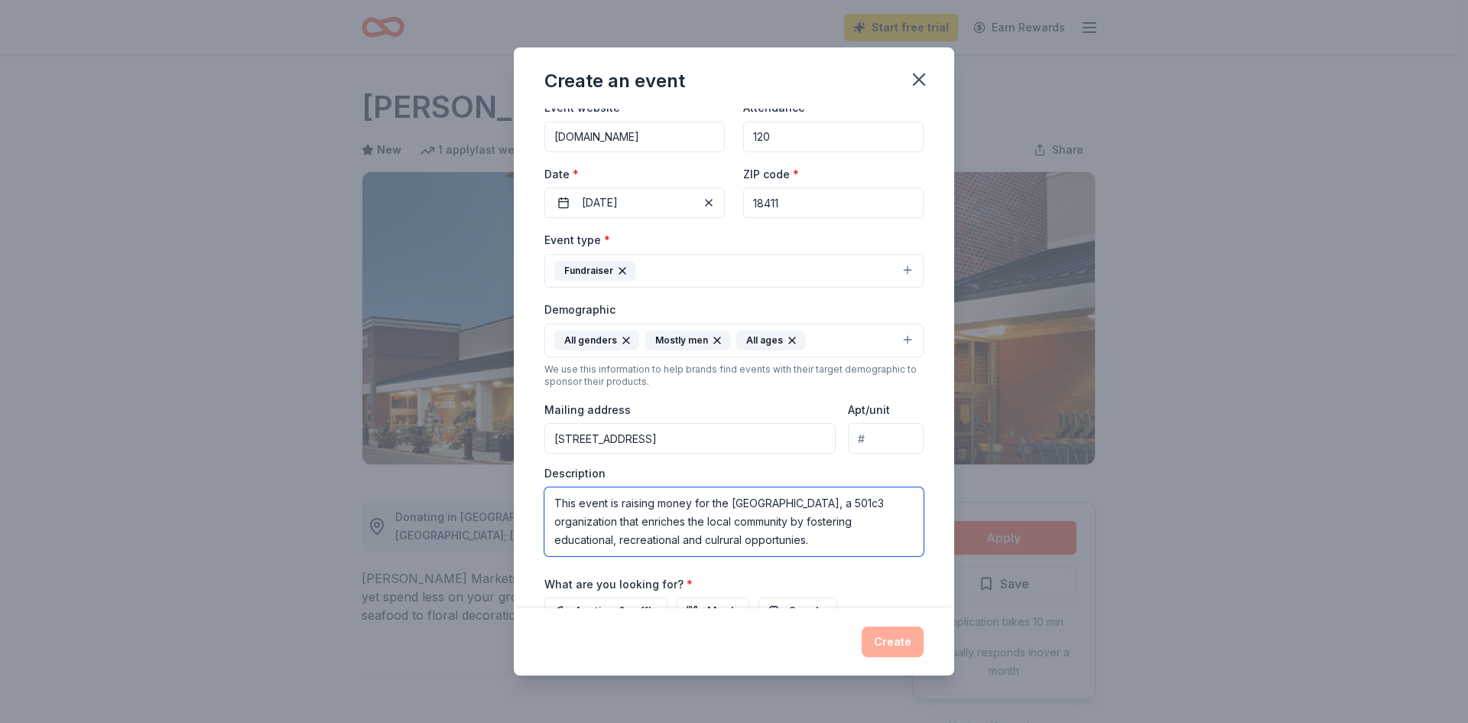  What do you see at coordinates (734, 271) in the screenshot?
I see `button: Fundraiser` at bounding box center [734, 271].